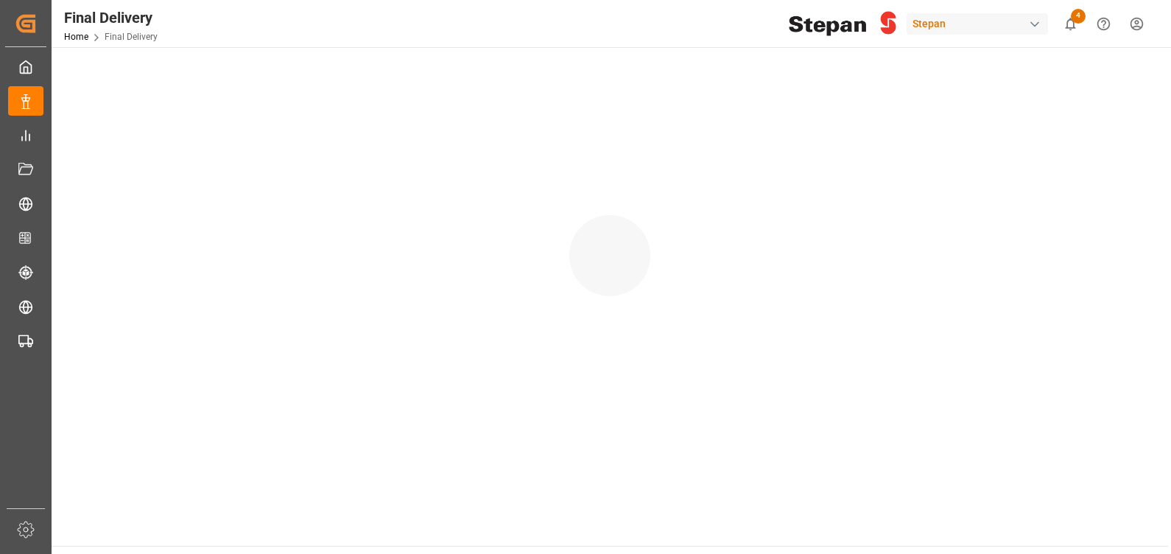  Describe the element at coordinates (110, 18) in the screenshot. I see `div: Final Delivery` at that location.